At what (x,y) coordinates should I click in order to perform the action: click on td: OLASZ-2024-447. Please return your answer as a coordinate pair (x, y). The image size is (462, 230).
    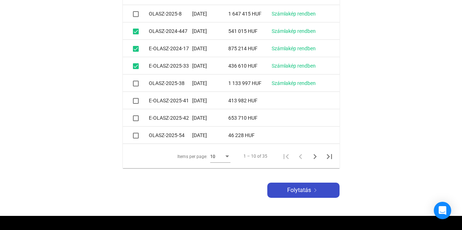
    Looking at the image, I should click on (170, 31).